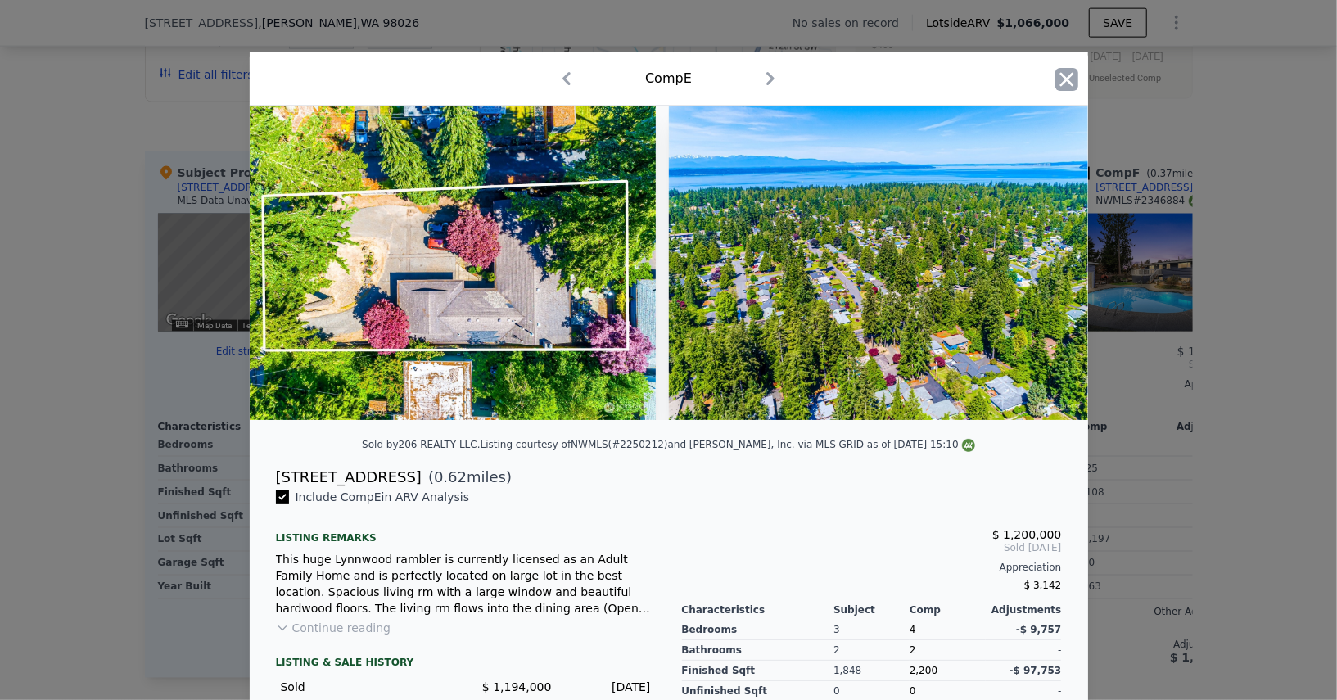  Describe the element at coordinates (668, 79) in the screenshot. I see `div: Comp E` at that location.